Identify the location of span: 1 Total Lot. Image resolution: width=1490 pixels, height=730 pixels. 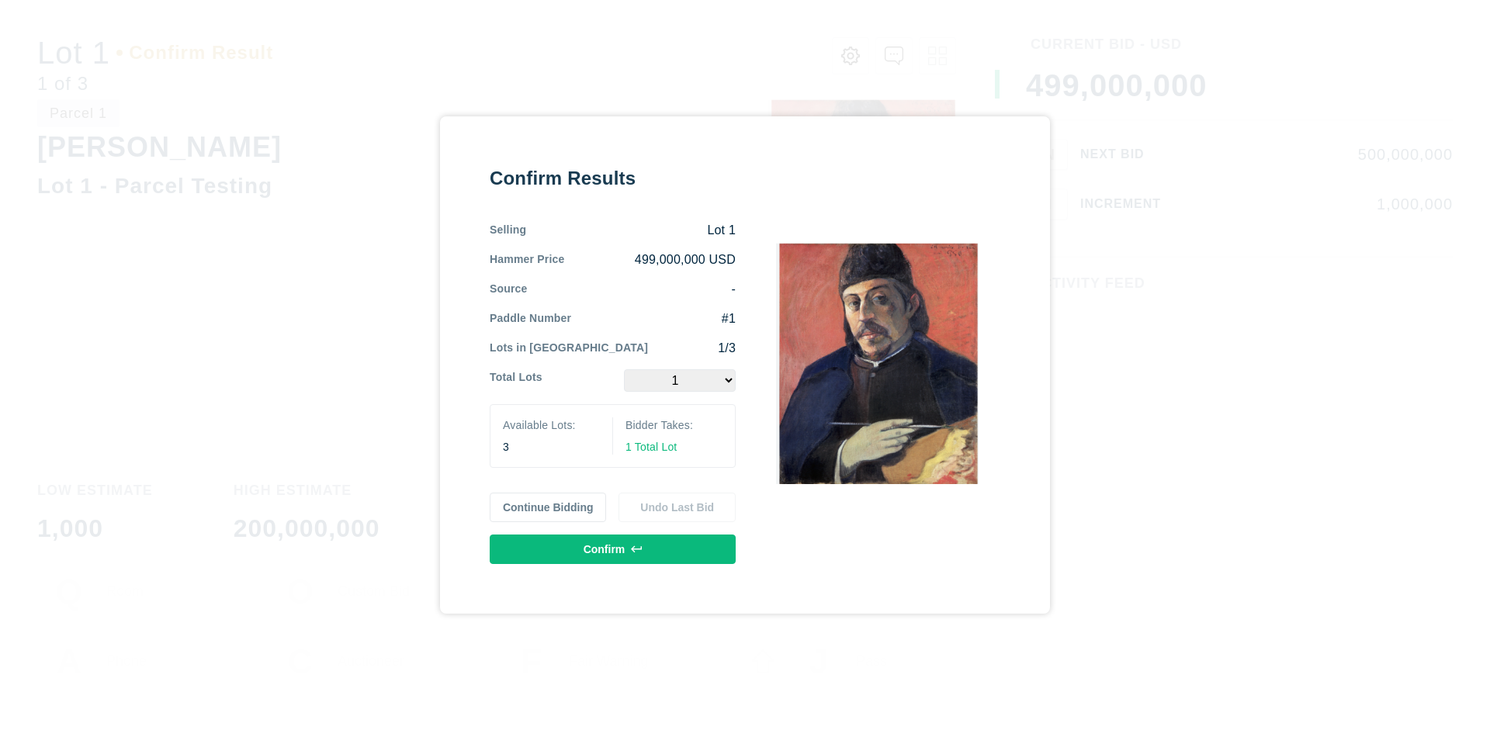
(651, 447).